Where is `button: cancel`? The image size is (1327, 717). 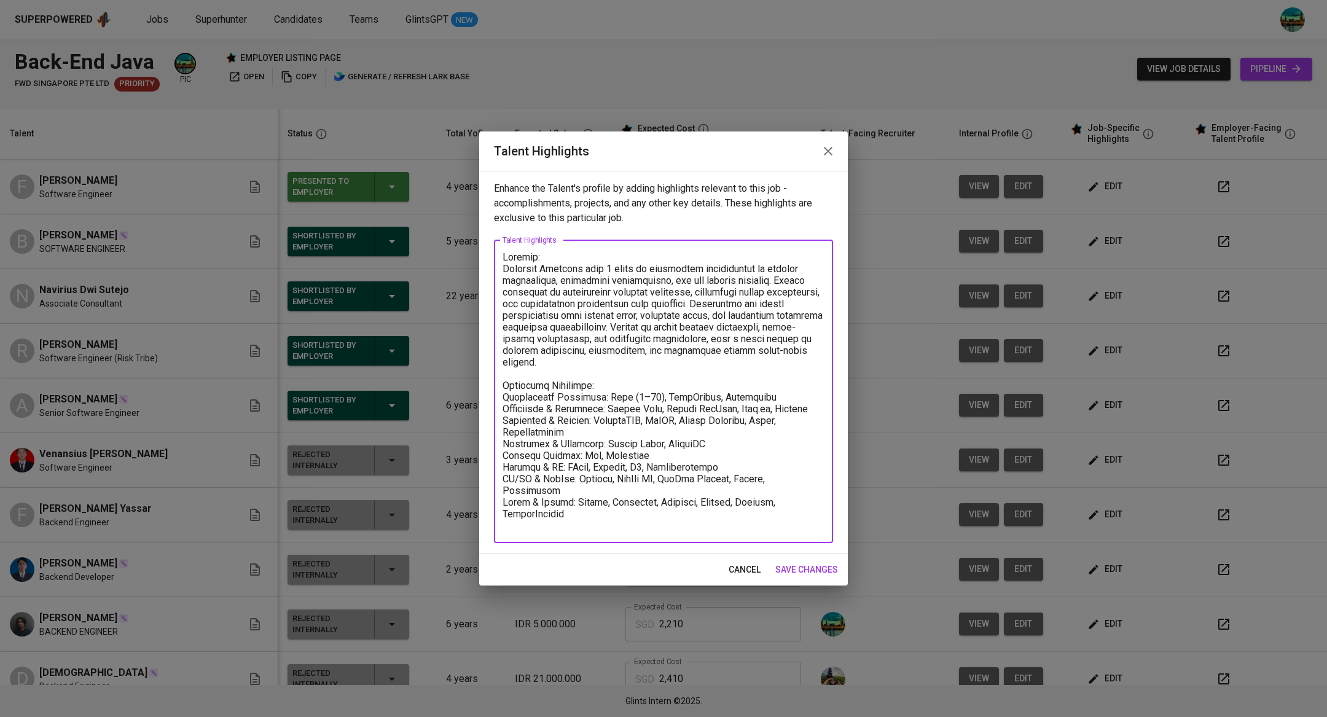 button: cancel is located at coordinates (744, 569).